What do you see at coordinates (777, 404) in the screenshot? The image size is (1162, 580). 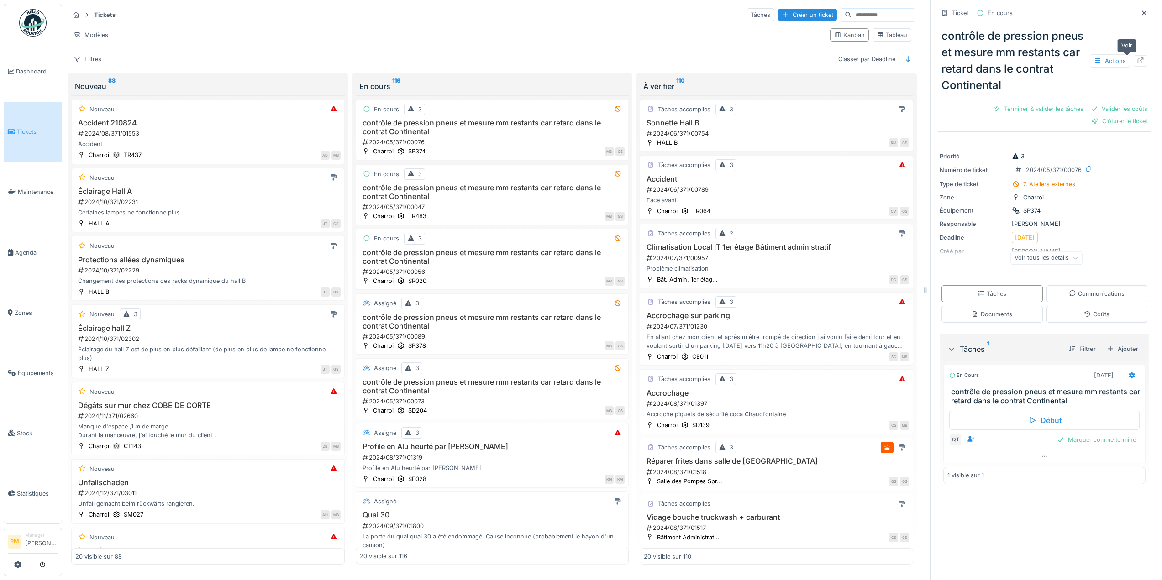 I see `div: 2024/08/371/01397` at bounding box center [777, 404].